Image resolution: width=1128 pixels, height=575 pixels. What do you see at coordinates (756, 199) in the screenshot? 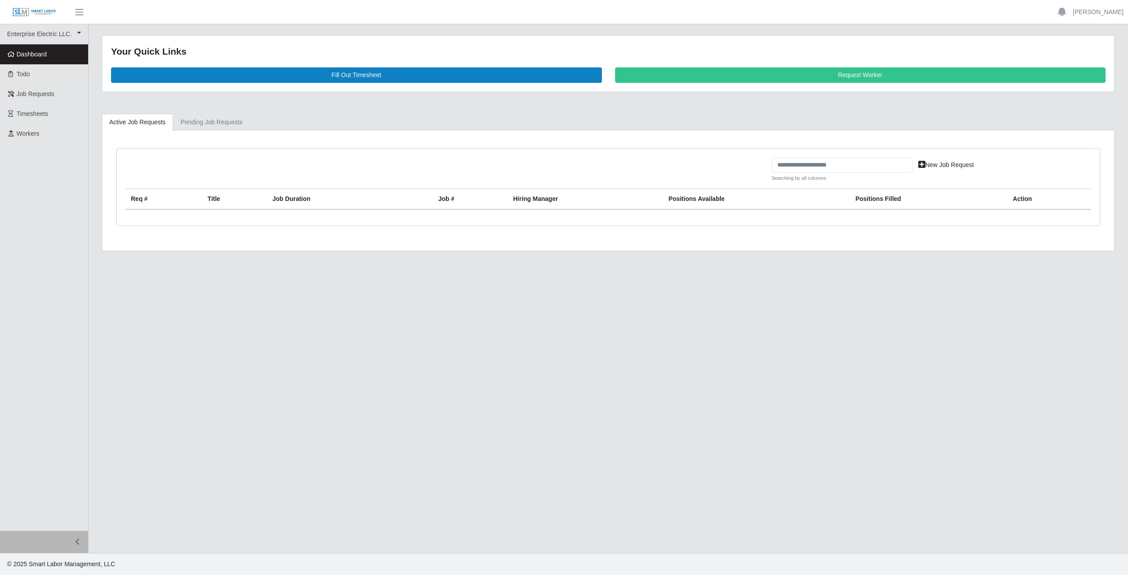
I see `th: Positions Available` at bounding box center [756, 199].